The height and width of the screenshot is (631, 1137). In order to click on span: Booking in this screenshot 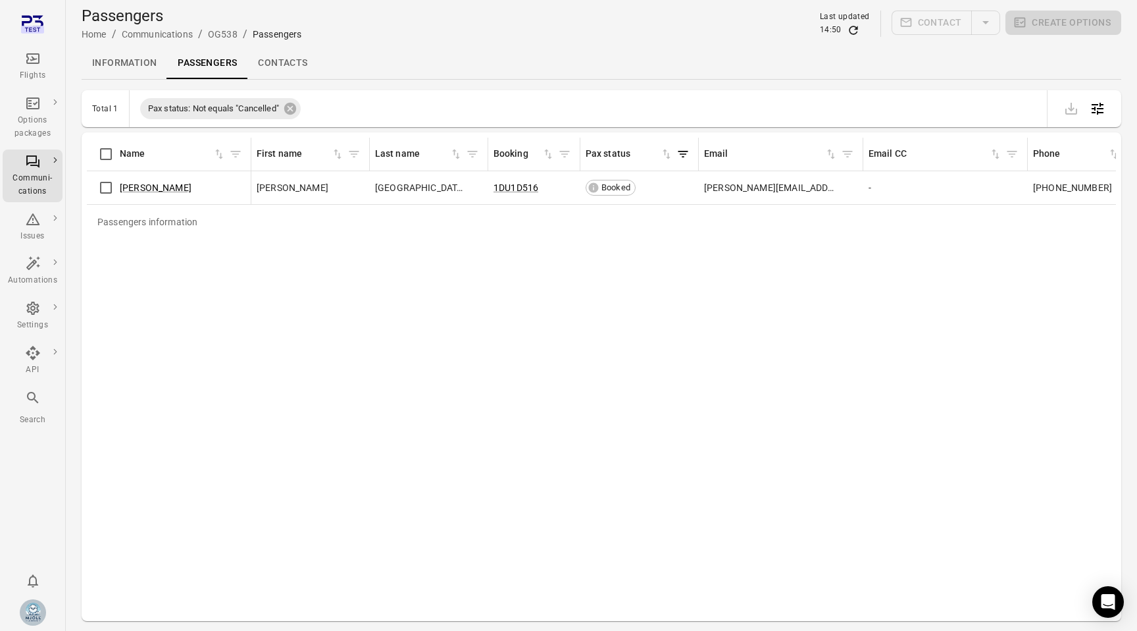, I will do `click(524, 154)`.